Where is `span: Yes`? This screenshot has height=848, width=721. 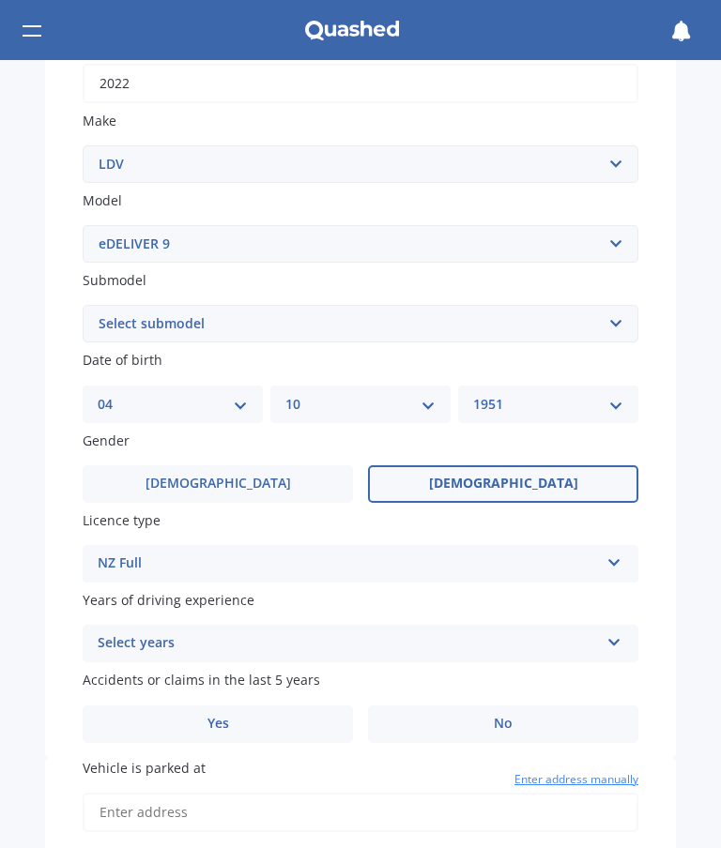 span: Yes is located at coordinates (218, 723).